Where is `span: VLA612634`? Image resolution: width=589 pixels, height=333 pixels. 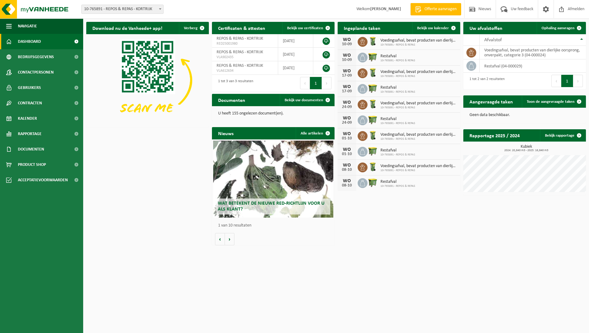
span: VLA612634 is located at coordinates (245, 71).